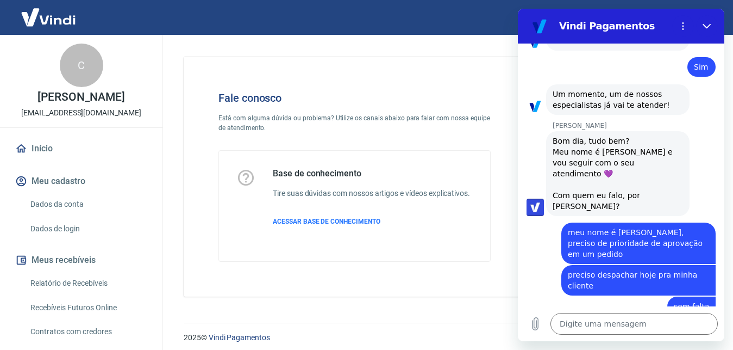 The image size is (733, 350). I want to click on button: Meus recebíveis, so click(81, 260).